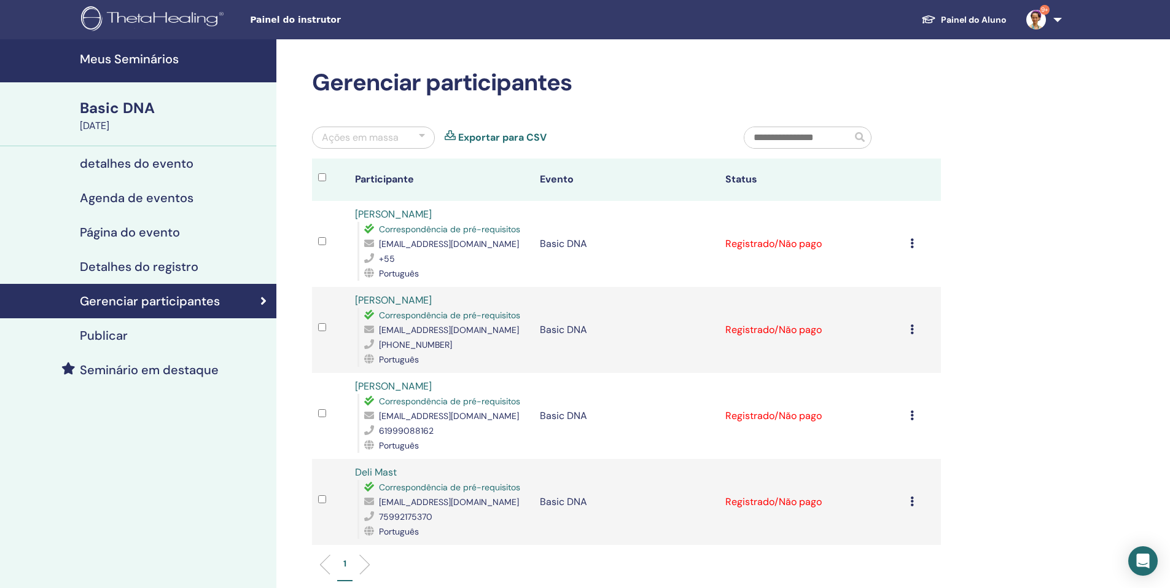 The image size is (1170, 588). Describe the element at coordinates (150, 301) in the screenshot. I see `h4: Gerenciar participantes` at that location.